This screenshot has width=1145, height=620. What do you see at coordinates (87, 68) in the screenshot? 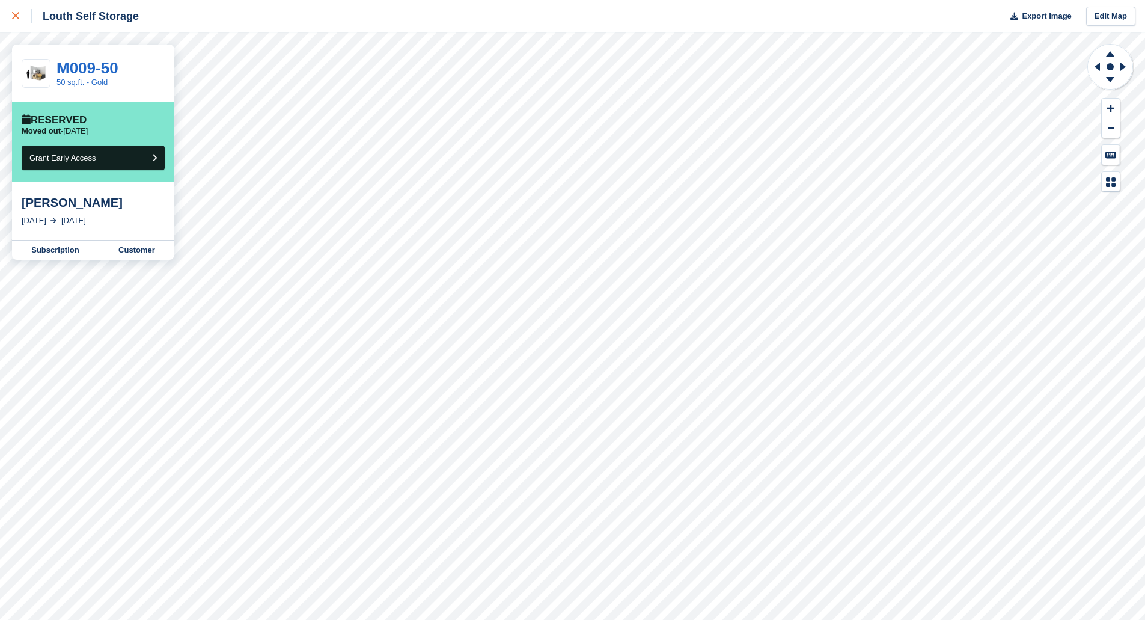
I see `a: M009-50` at bounding box center [87, 68].